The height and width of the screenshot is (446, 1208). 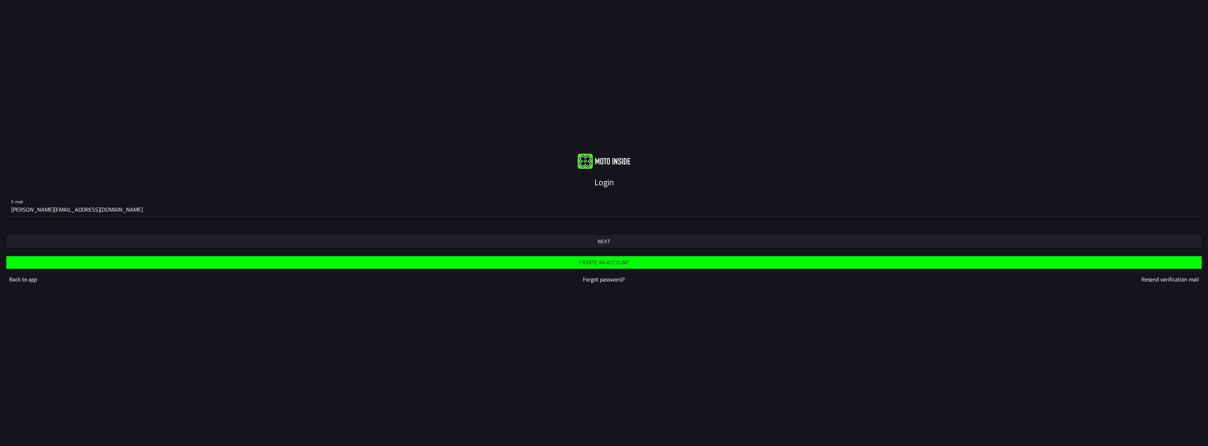 What do you see at coordinates (23, 279) in the screenshot?
I see `a: Back to app` at bounding box center [23, 279].